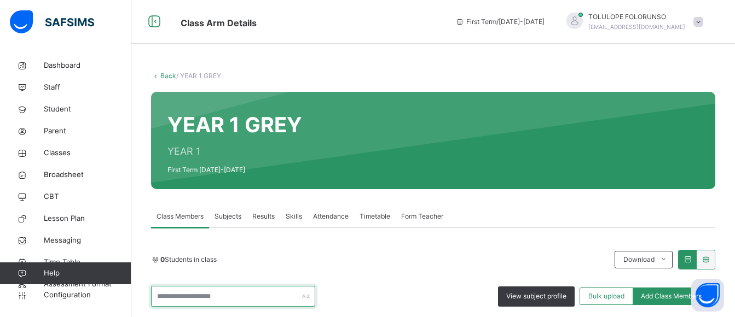  What do you see at coordinates (228, 217) in the screenshot?
I see `span: Subjects` at bounding box center [228, 217].